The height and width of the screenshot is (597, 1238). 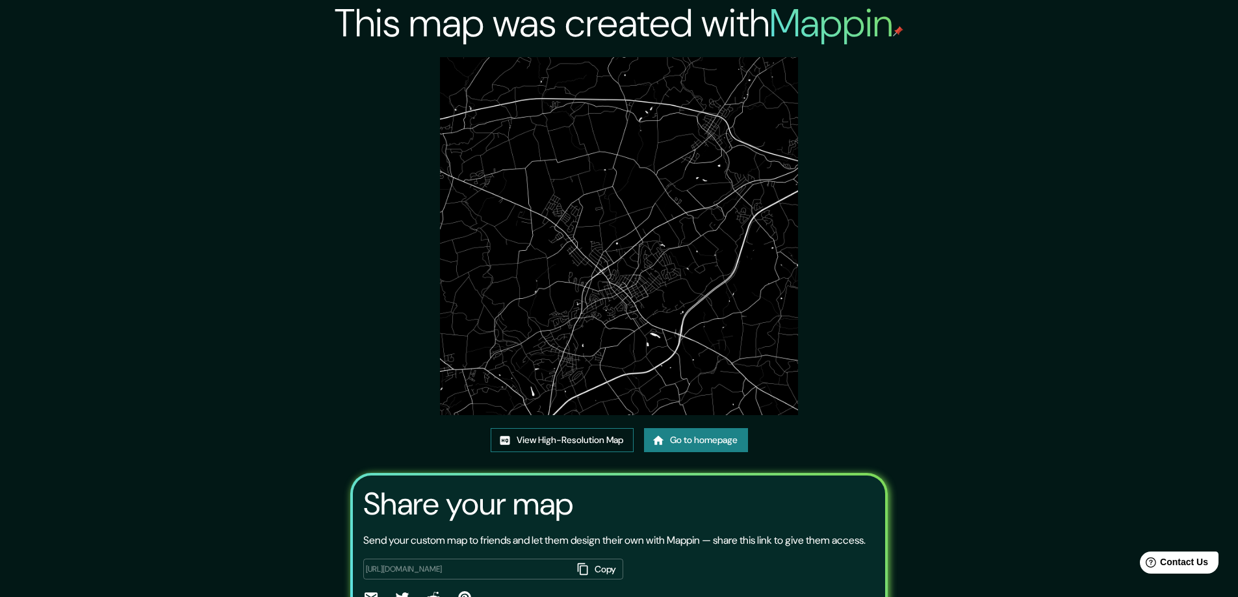 What do you see at coordinates (898, 31) in the screenshot?
I see `img: mappin-pin` at bounding box center [898, 31].